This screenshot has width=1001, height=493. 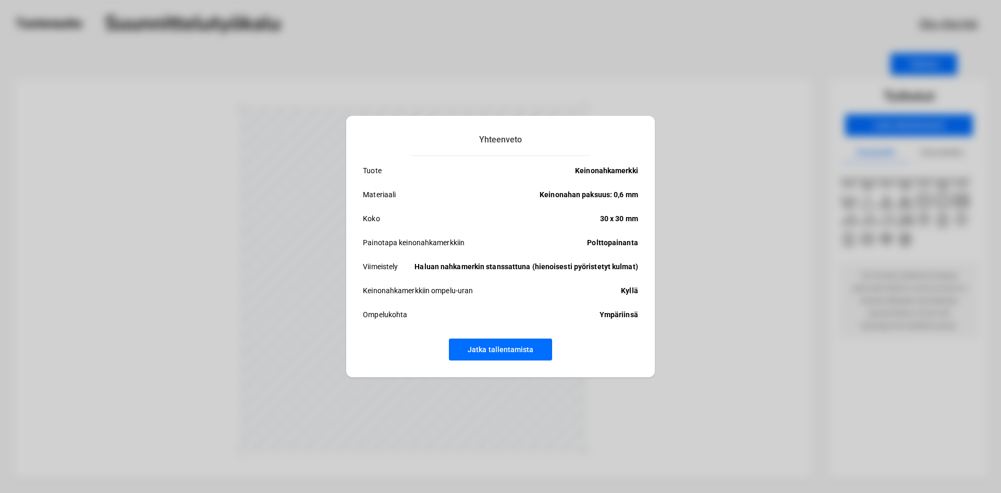 I want to click on p: Koko, so click(x=371, y=219).